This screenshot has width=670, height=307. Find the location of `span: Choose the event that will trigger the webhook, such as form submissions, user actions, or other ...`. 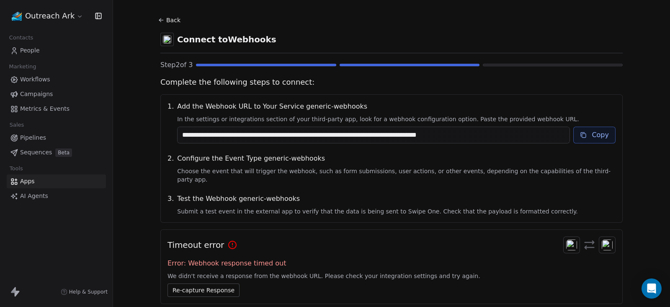

span: Choose the event that will trigger the webhook, such as form submissions, user actions, or other ... is located at coordinates (396, 175).